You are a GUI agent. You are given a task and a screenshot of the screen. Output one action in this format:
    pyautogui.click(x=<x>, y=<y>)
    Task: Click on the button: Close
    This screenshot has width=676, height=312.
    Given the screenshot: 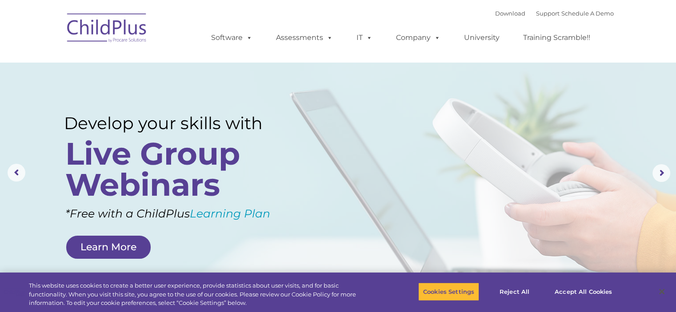 What is the action you would take?
    pyautogui.click(x=662, y=292)
    